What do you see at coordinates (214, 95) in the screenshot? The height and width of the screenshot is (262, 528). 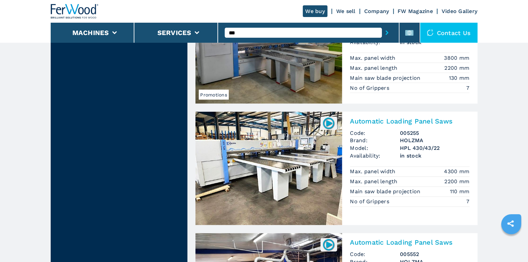 I see `span: Promotions` at bounding box center [214, 95].